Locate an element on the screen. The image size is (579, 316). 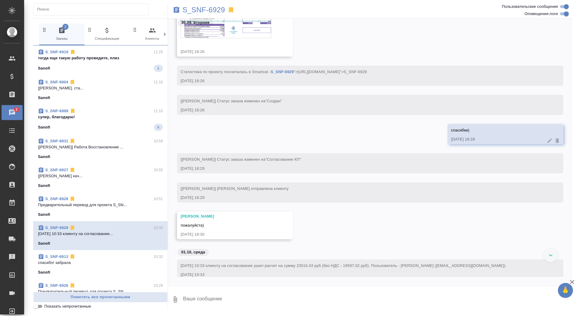
a: S_SNF-6913 is located at coordinates (57, 257).